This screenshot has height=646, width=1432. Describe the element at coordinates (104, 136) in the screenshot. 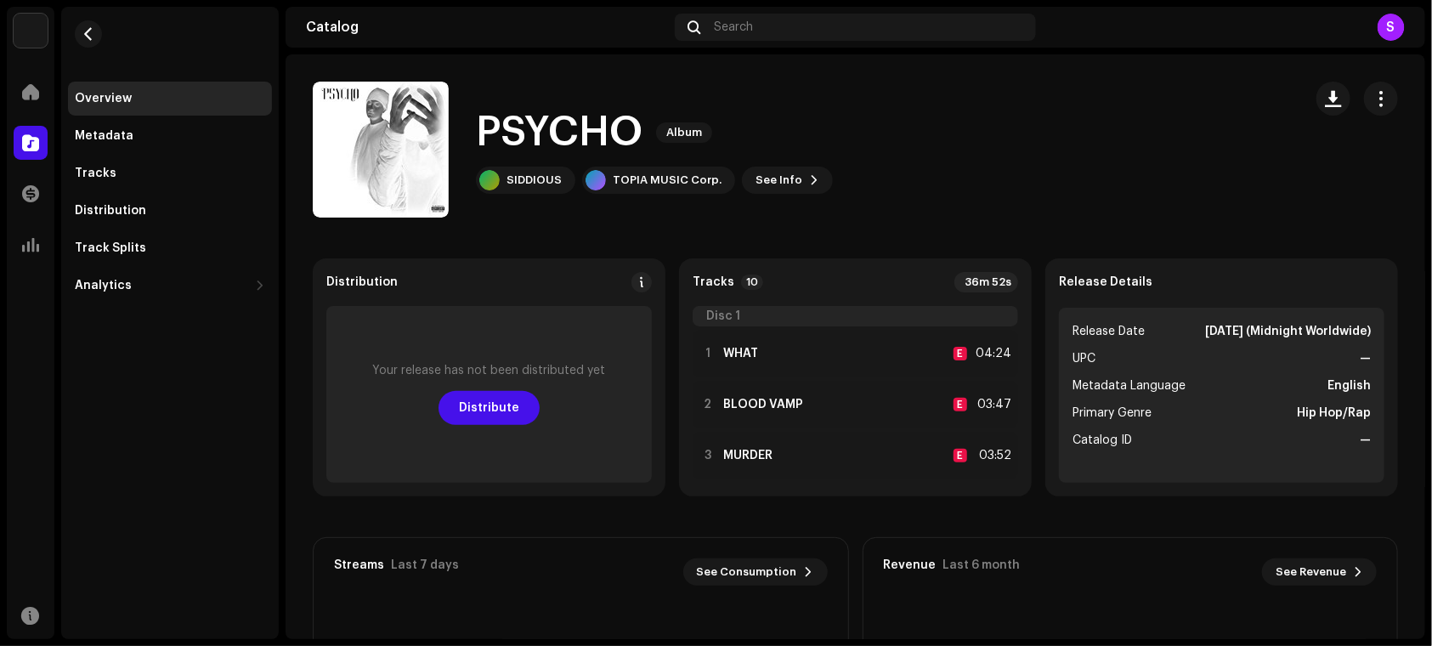

I see `div: Metadata` at that location.